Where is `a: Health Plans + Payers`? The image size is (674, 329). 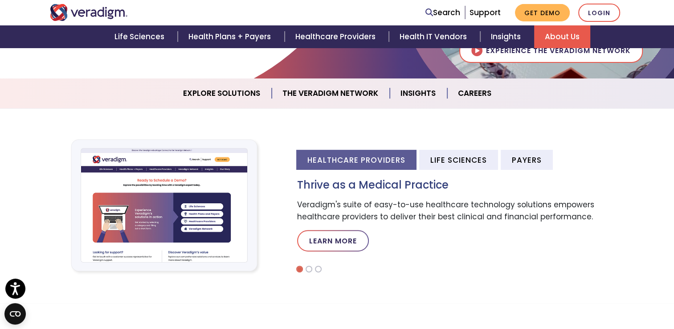 a: Health Plans + Payers is located at coordinates (231, 37).